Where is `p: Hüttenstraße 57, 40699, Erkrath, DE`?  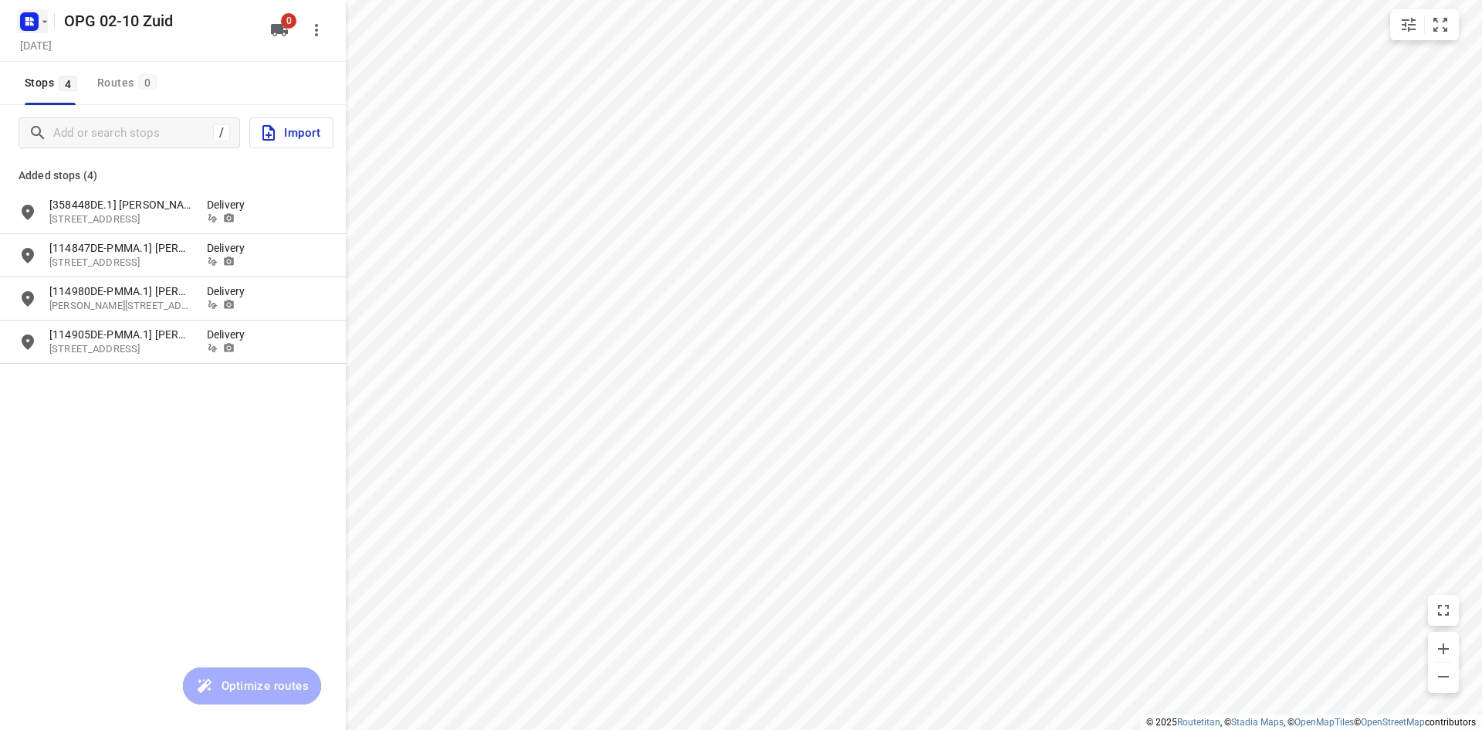 p: Hüttenstraße 57, 40699, Erkrath, DE is located at coordinates (120, 219).